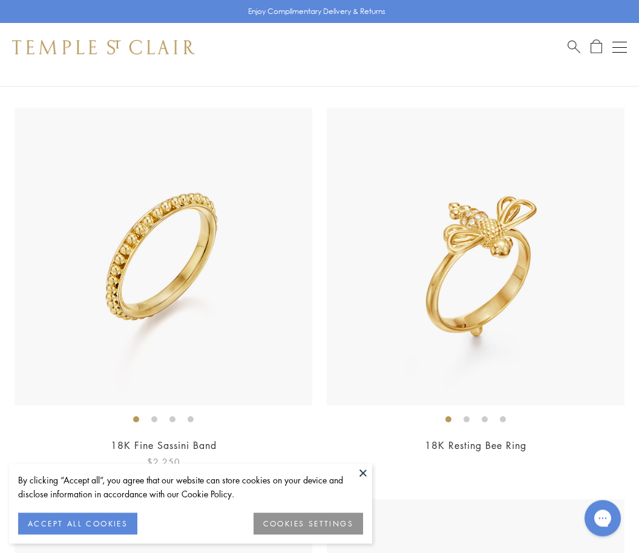  What do you see at coordinates (596, 47) in the screenshot?
I see `a: Open Shopping Bag` at bounding box center [596, 47].